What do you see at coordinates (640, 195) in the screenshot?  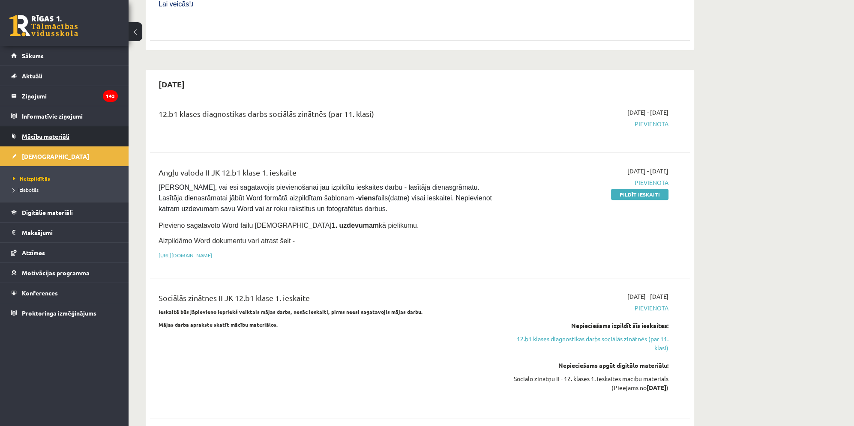 I see `a: Pildīt ieskaiti` at bounding box center [640, 195].